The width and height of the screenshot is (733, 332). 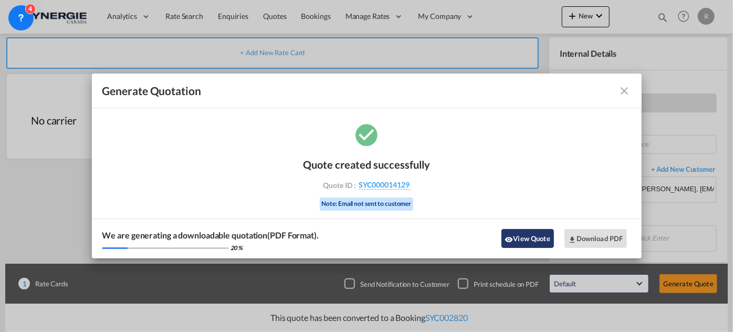 I want to click on md-icon: icon-close fg-AAA8AD cursor m-0, so click(x=624, y=91).